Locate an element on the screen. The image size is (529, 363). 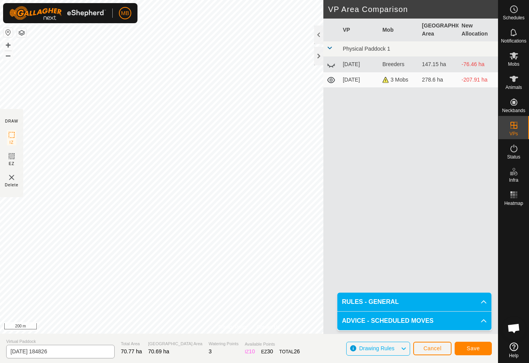
p-accordion-header: ADVICE - SCHEDULED MOVES is located at coordinates (414, 321).